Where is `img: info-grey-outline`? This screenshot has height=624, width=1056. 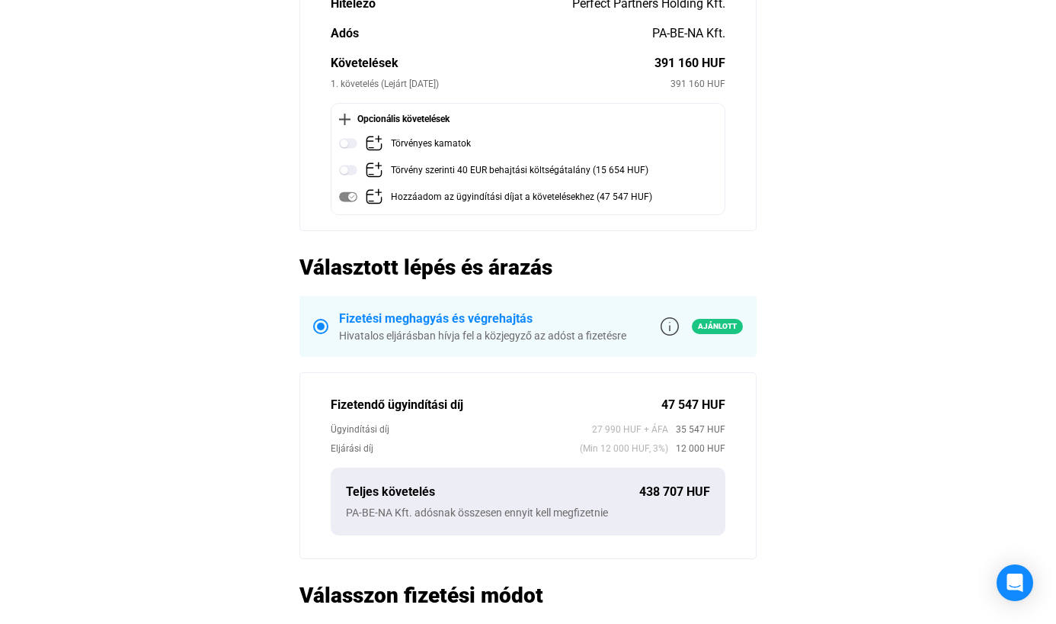
img: info-grey-outline is located at coordinates (670, 326).